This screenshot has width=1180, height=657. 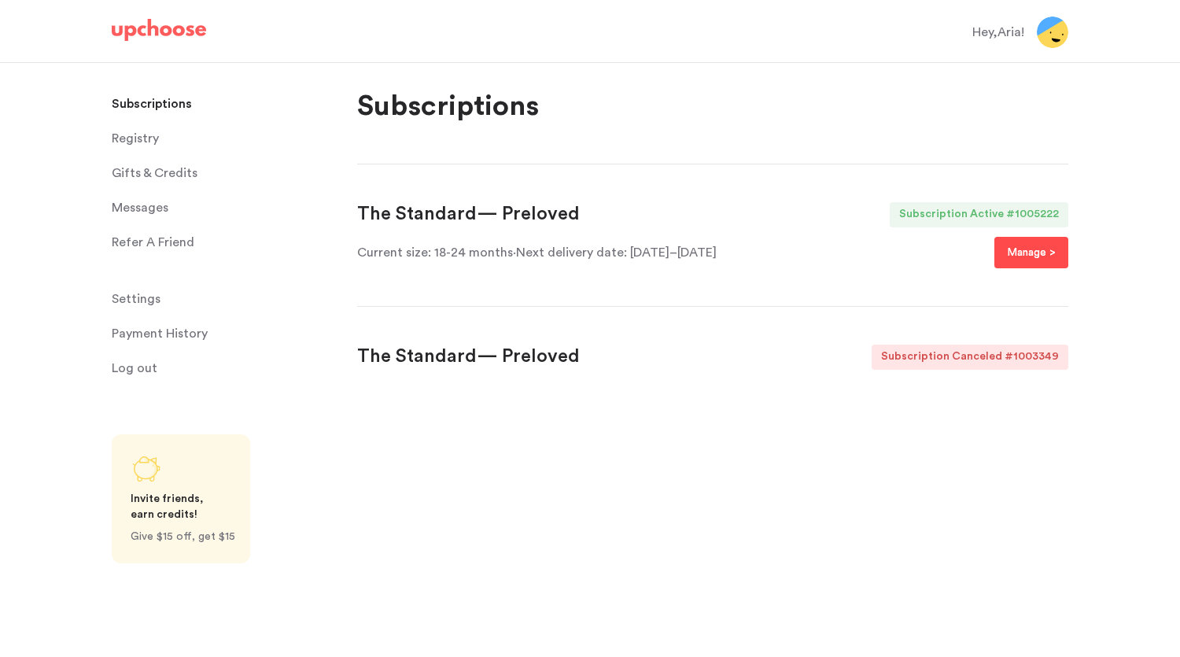 What do you see at coordinates (225, 368) in the screenshot?
I see `a: Log out` at bounding box center [225, 368].